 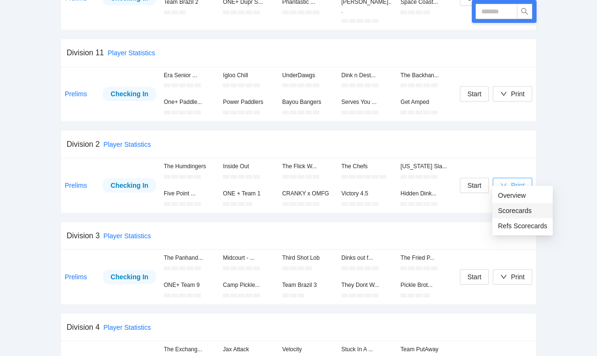 What do you see at coordinates (426, 349) in the screenshot?
I see `div: Team PutAway` at bounding box center [426, 349].